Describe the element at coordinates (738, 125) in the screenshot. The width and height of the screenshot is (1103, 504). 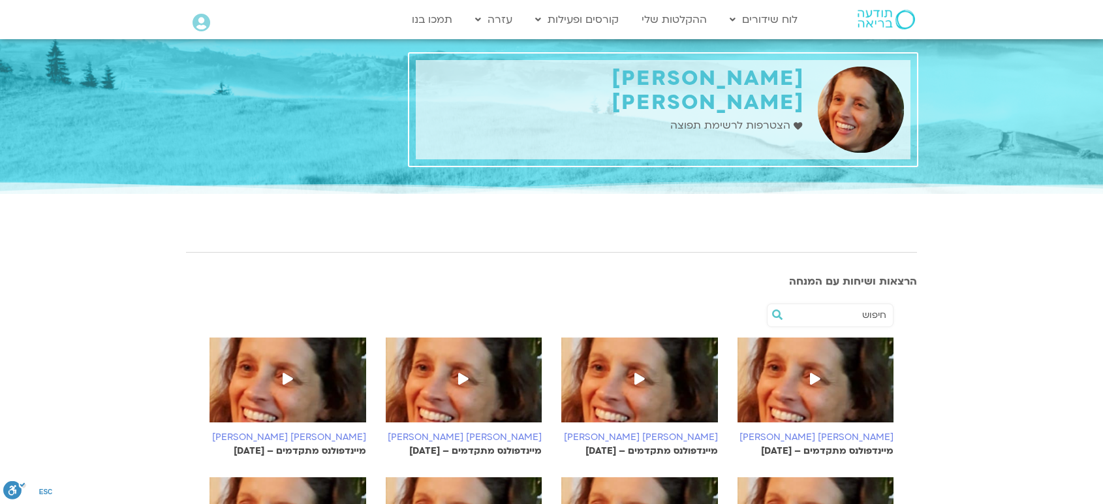
I see `a: הצטרפות לרשימת תפוצה` at that location.